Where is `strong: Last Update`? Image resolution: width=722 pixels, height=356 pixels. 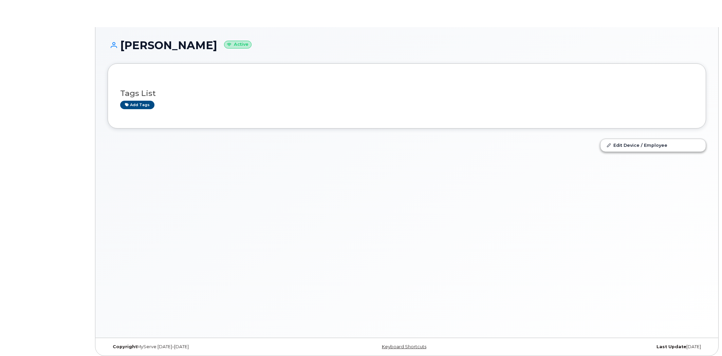
strong: Last Update is located at coordinates (671, 347).